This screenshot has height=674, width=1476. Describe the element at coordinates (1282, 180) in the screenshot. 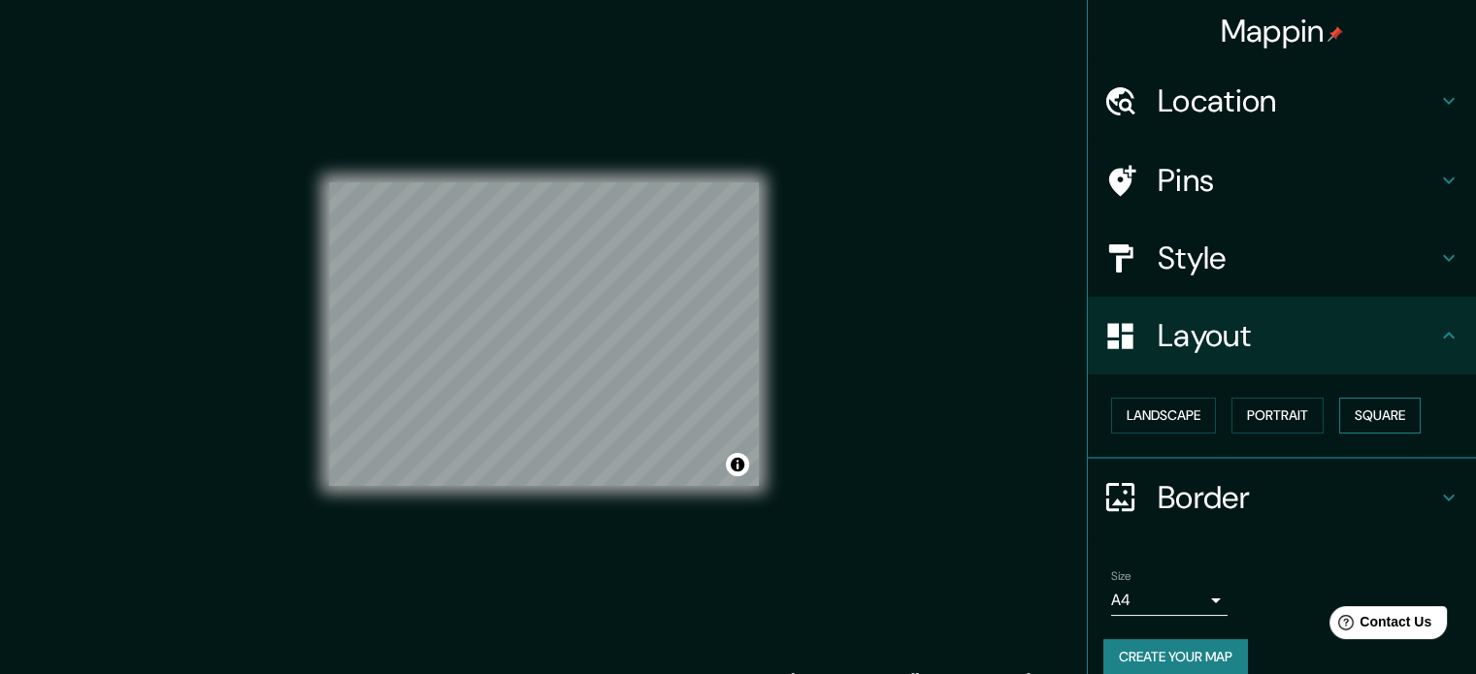

I see `div: Pins` at that location.